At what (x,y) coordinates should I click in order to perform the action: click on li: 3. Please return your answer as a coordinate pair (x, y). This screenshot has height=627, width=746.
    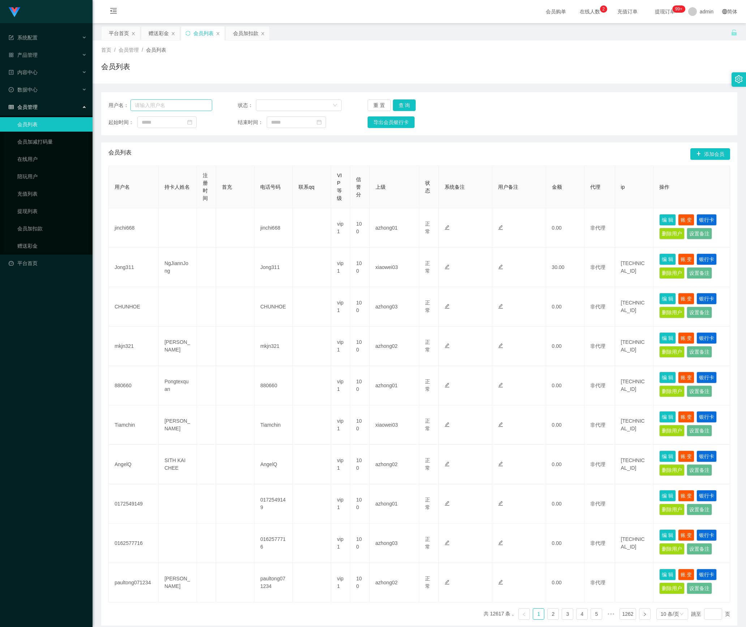
    Looking at the image, I should click on (568, 614).